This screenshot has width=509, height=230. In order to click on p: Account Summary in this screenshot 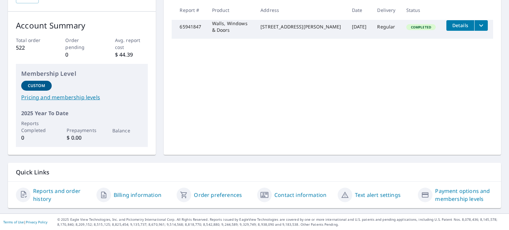, I will do `click(82, 26)`.